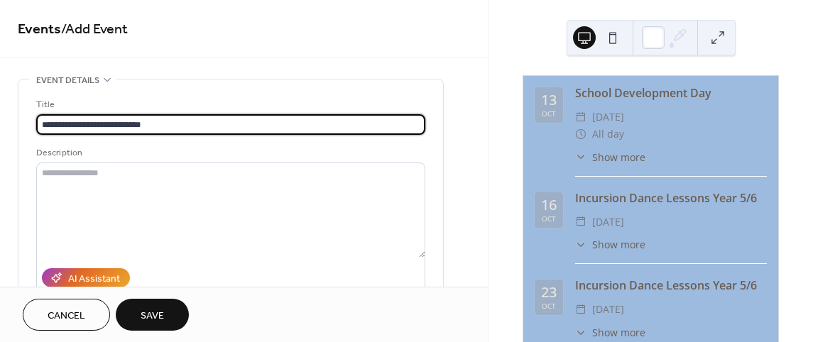 This screenshot has width=813, height=342. I want to click on div: Title, so click(229, 104).